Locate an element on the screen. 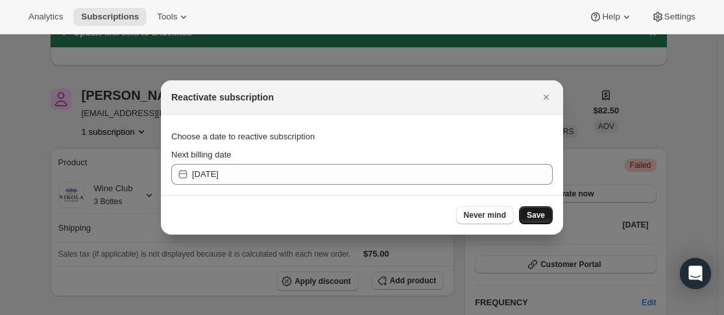 Image resolution: width=724 pixels, height=315 pixels. button: Close is located at coordinates (546, 97).